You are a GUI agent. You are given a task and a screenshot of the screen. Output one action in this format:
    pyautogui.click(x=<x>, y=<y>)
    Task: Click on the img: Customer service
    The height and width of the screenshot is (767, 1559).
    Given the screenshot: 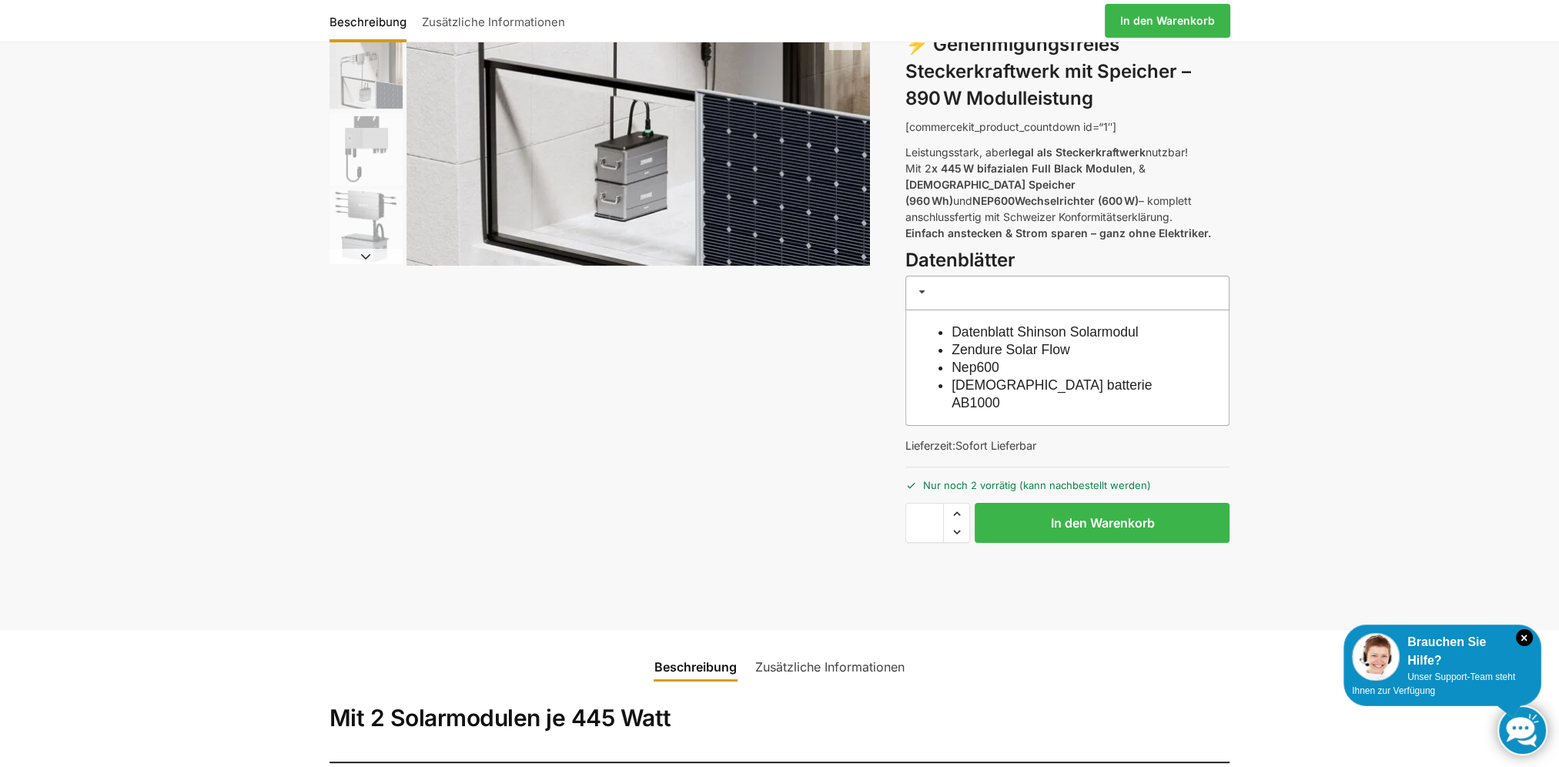 What is the action you would take?
    pyautogui.click(x=1375, y=657)
    